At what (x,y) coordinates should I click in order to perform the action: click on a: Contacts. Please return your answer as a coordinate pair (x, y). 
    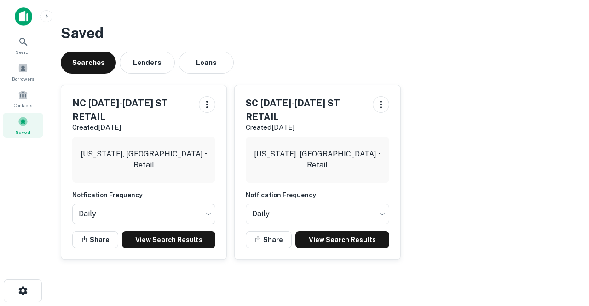
    Looking at the image, I should click on (23, 98).